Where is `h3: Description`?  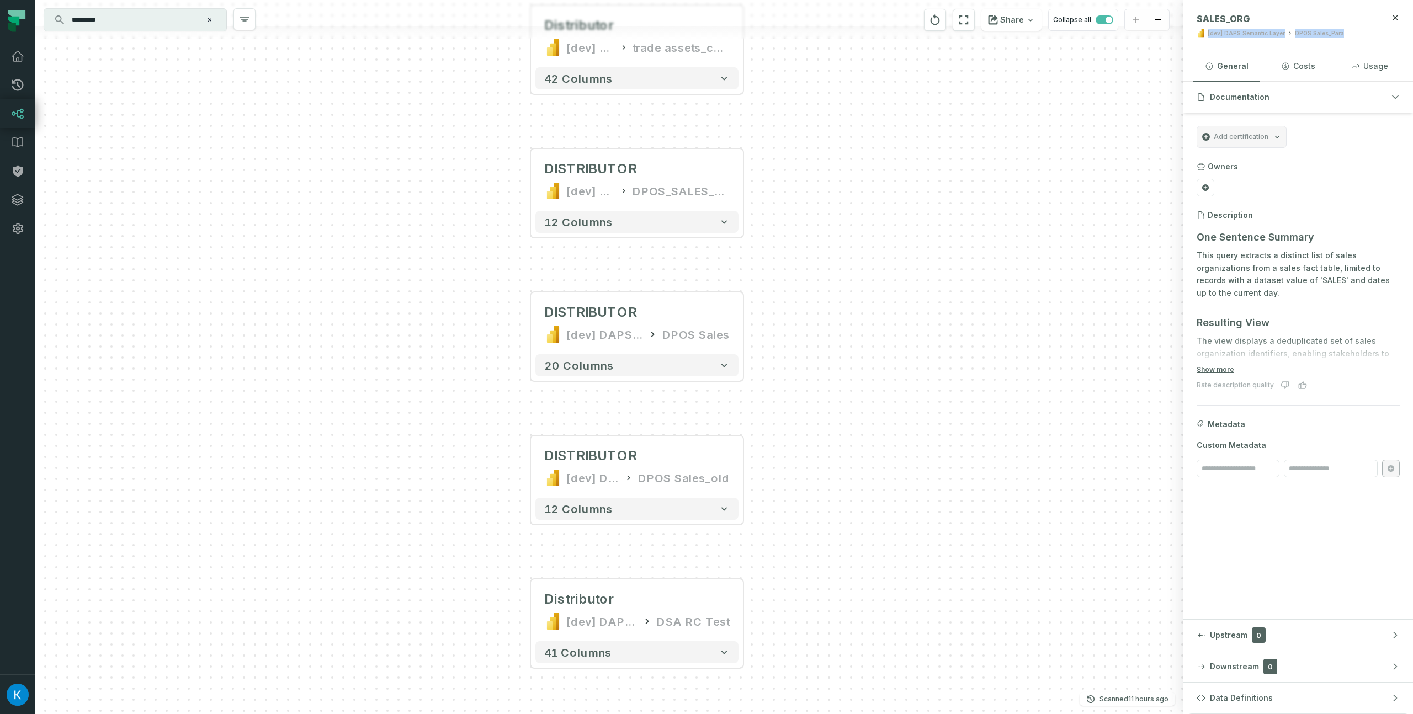
h3: Description is located at coordinates (1230, 215).